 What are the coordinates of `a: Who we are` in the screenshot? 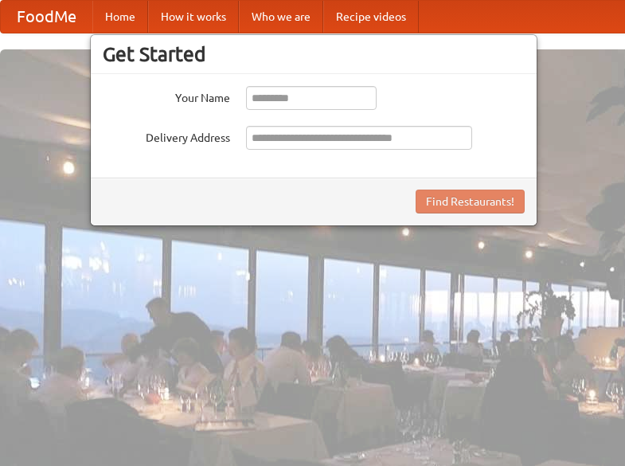 It's located at (281, 17).